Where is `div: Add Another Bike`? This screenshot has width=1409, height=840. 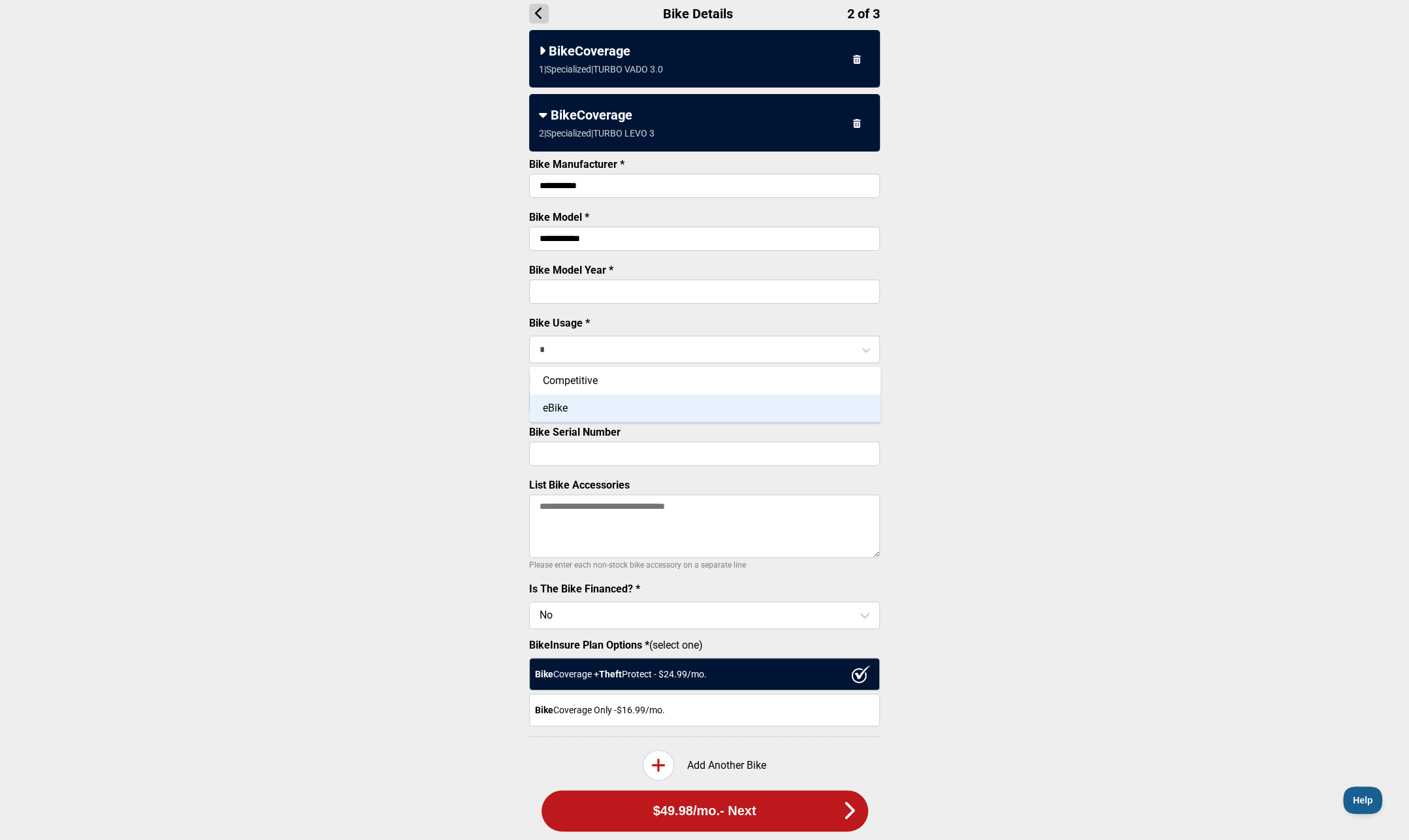 div: Add Another Bike is located at coordinates (704, 765).